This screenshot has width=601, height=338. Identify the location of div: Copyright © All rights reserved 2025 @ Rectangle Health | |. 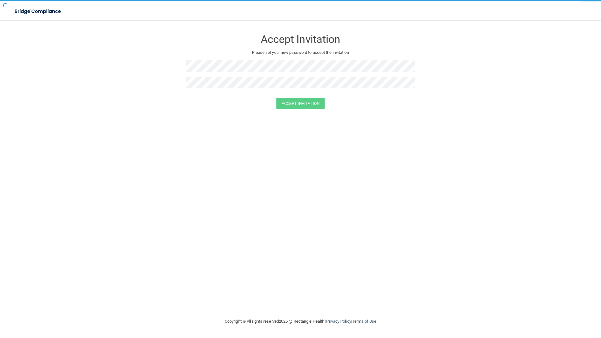
(300, 321).